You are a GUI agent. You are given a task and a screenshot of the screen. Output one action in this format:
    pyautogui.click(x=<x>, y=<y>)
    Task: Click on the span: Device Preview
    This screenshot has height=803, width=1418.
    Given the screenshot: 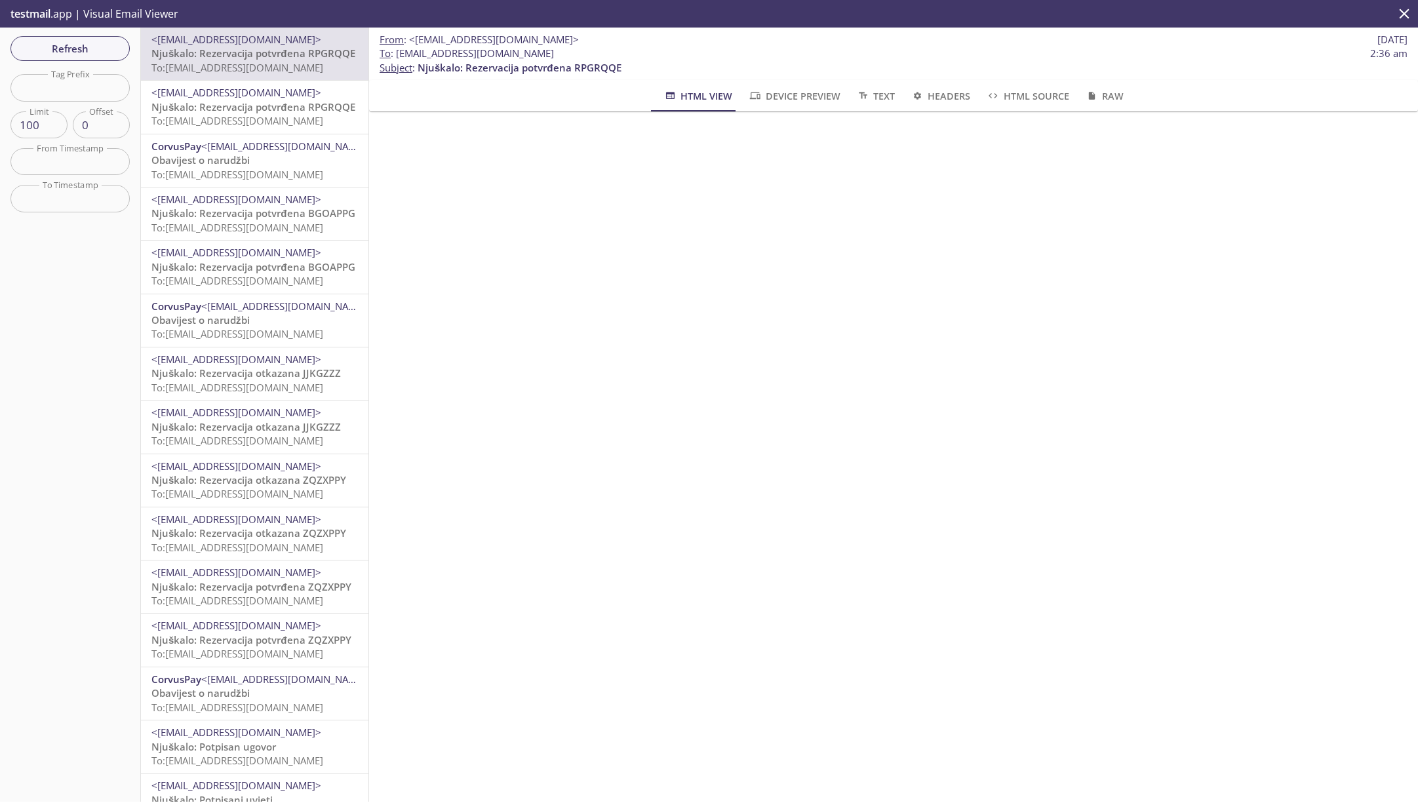 What is the action you would take?
    pyautogui.click(x=794, y=96)
    